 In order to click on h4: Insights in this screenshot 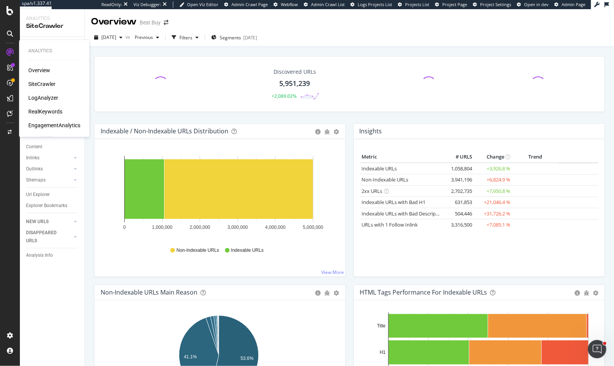, I will do `click(370, 131)`.